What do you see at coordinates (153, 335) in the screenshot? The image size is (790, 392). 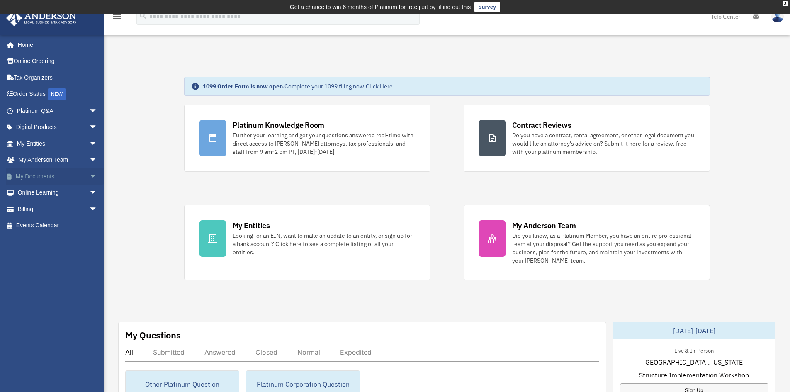 I see `div: My Questions` at bounding box center [153, 335].